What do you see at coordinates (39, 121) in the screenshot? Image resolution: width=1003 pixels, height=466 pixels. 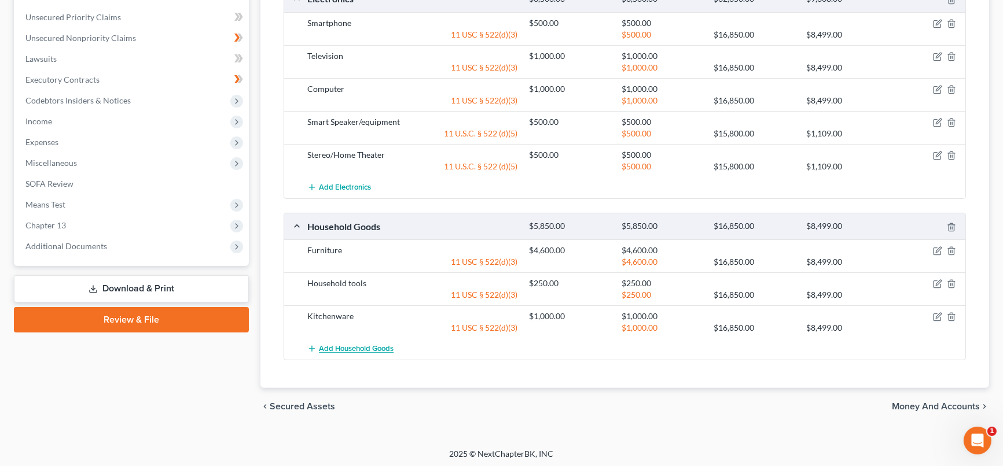 I see `span: Income` at bounding box center [39, 121].